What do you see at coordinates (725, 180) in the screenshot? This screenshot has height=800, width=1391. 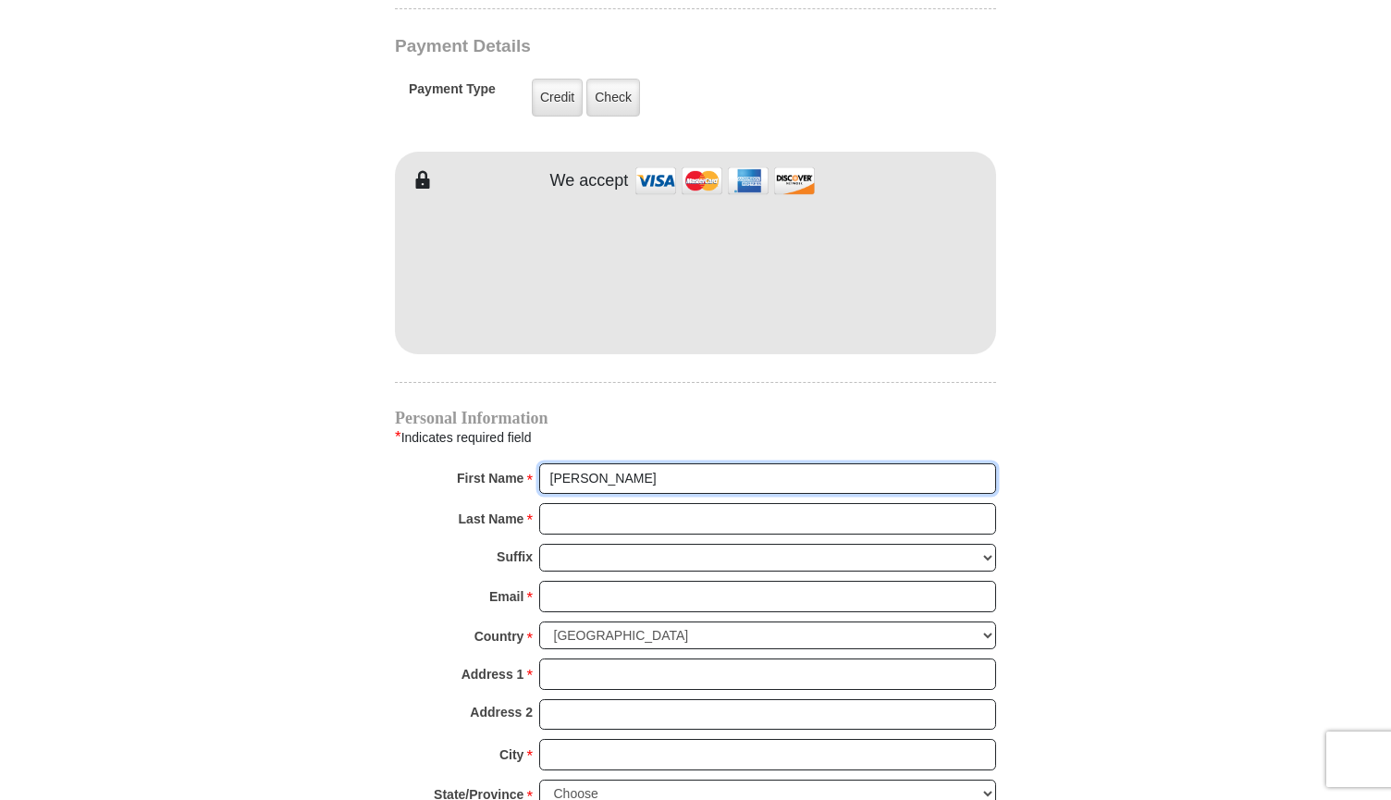 I see `img: credit cards accepted` at bounding box center [725, 180].